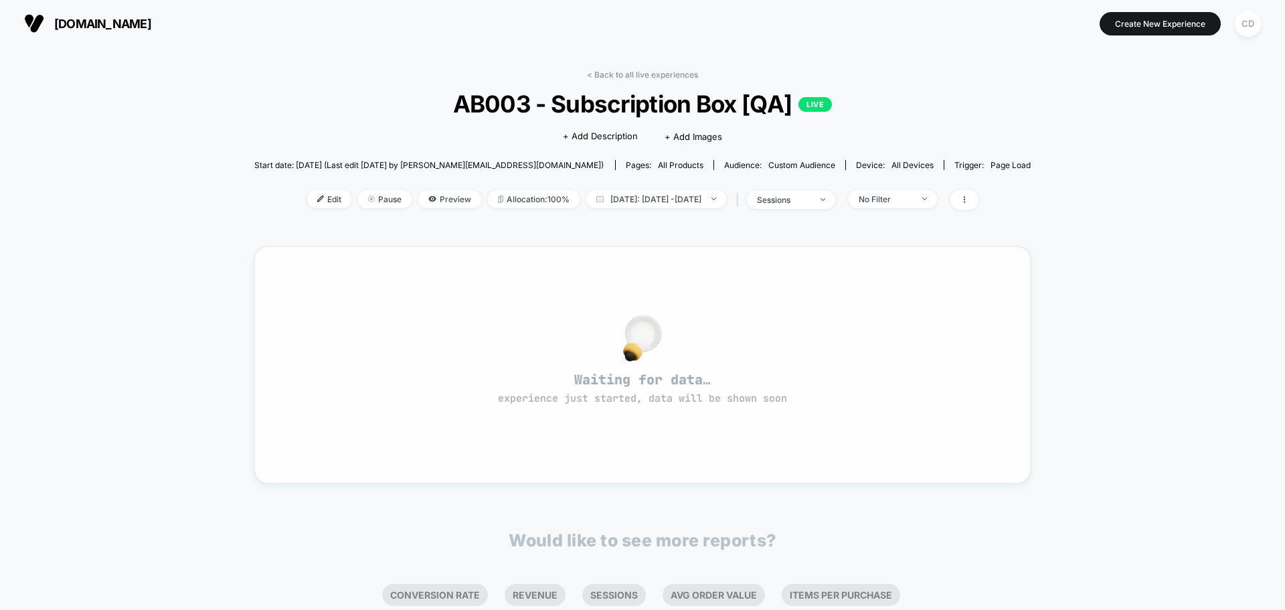 Image resolution: width=1285 pixels, height=610 pixels. What do you see at coordinates (385, 199) in the screenshot?
I see `span: Pause` at bounding box center [385, 199].